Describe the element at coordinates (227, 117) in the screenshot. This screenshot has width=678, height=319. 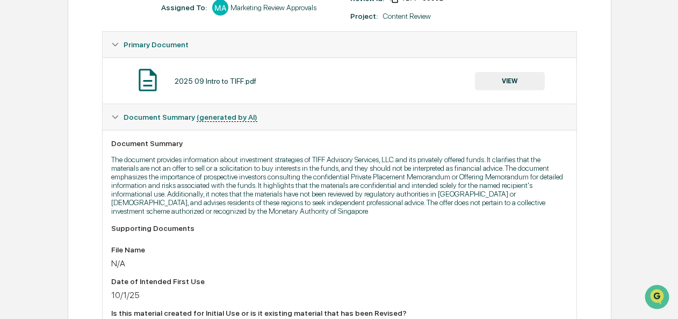
I see `u: (generated by AI)` at that location.